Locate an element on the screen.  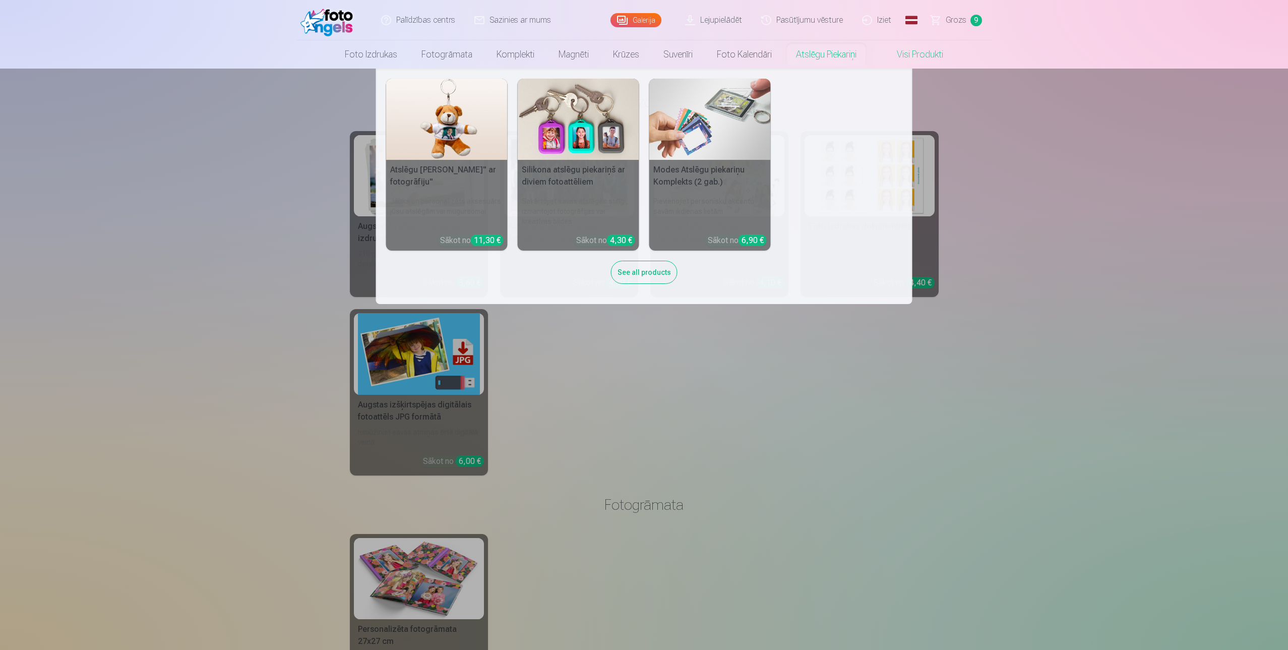
h5: Modes Atslēgu piekariņu Komplekts (2 gab.) is located at coordinates (710, 176).